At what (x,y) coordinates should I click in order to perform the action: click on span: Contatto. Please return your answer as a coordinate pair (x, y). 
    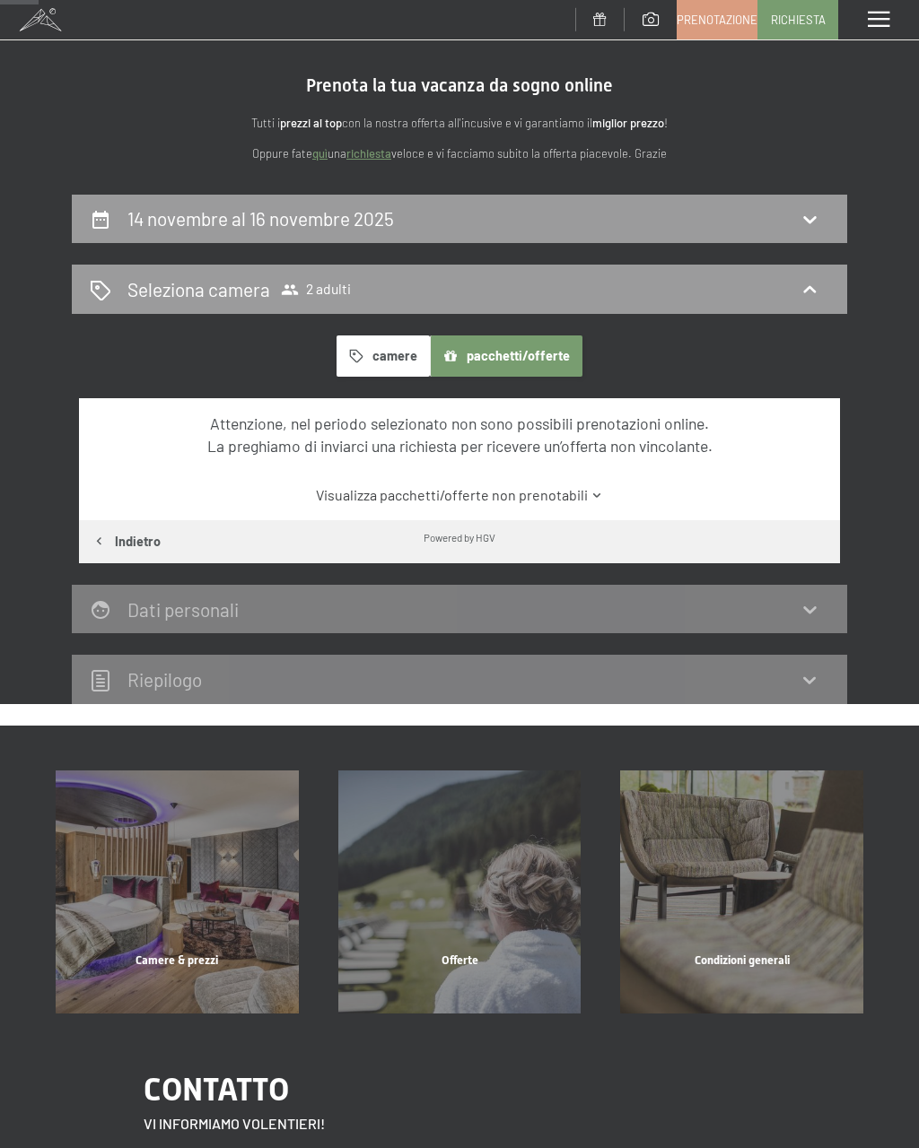
    Looking at the image, I should click on (216, 1089).